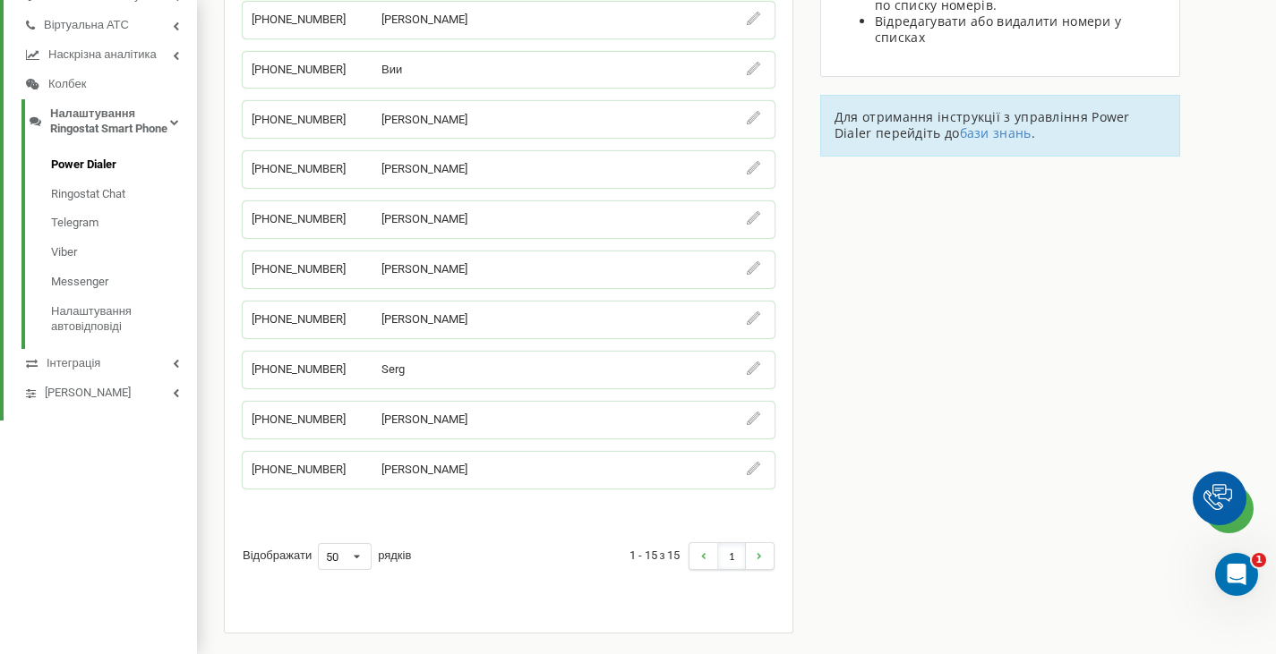  I want to click on div: Pagination Navigation, so click(731, 556).